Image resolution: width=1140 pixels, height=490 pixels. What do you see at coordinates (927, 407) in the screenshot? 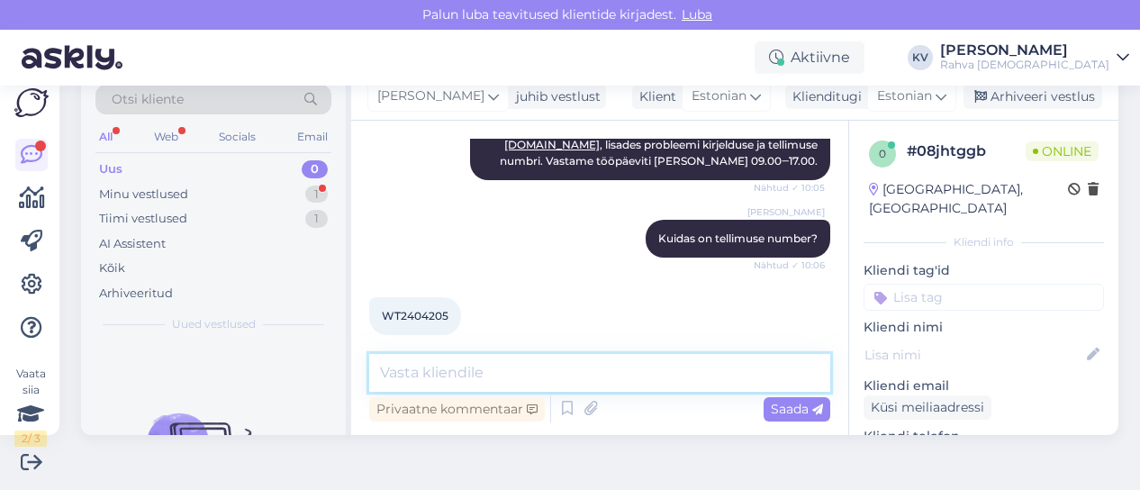
I see `div: Küsi meiliaadressi` at bounding box center [927, 407].